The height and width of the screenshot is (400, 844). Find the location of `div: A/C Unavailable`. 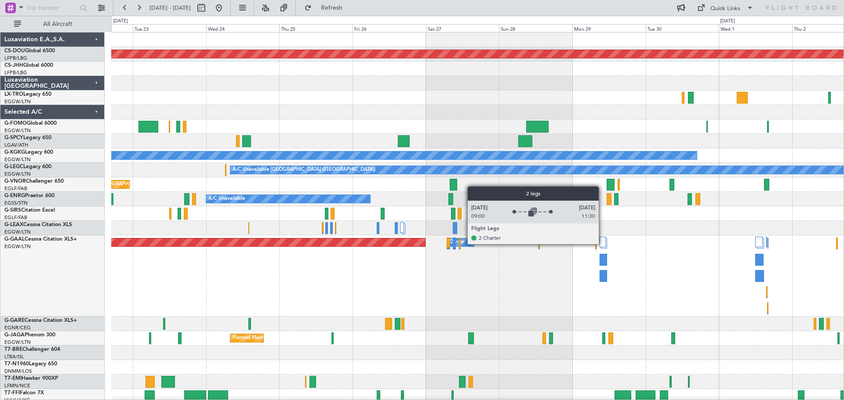

div: A/C Unavailable is located at coordinates (226, 199).